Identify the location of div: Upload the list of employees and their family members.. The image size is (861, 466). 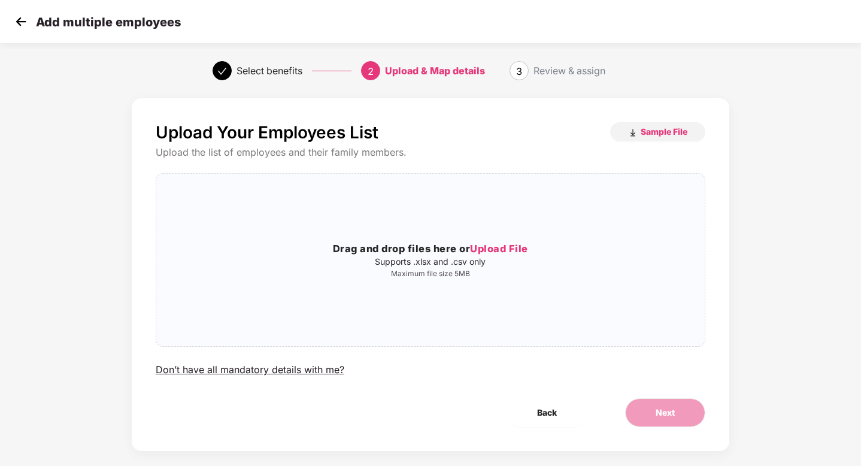
(430, 152).